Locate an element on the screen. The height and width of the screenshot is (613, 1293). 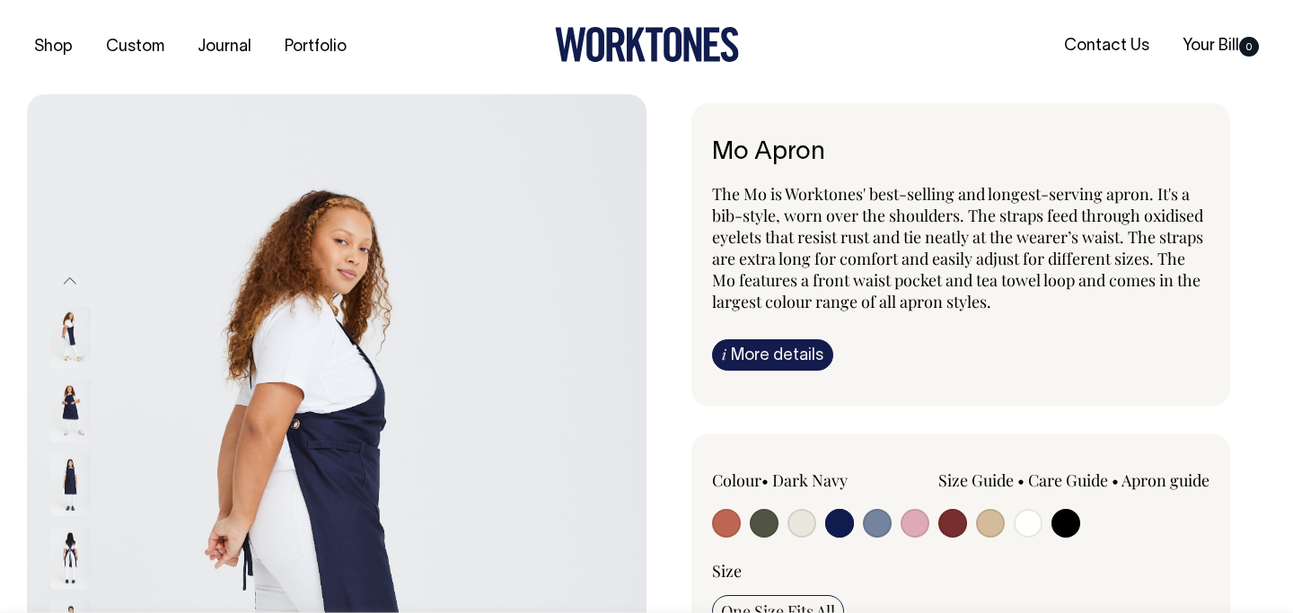
a: iMore details is located at coordinates (772, 355).